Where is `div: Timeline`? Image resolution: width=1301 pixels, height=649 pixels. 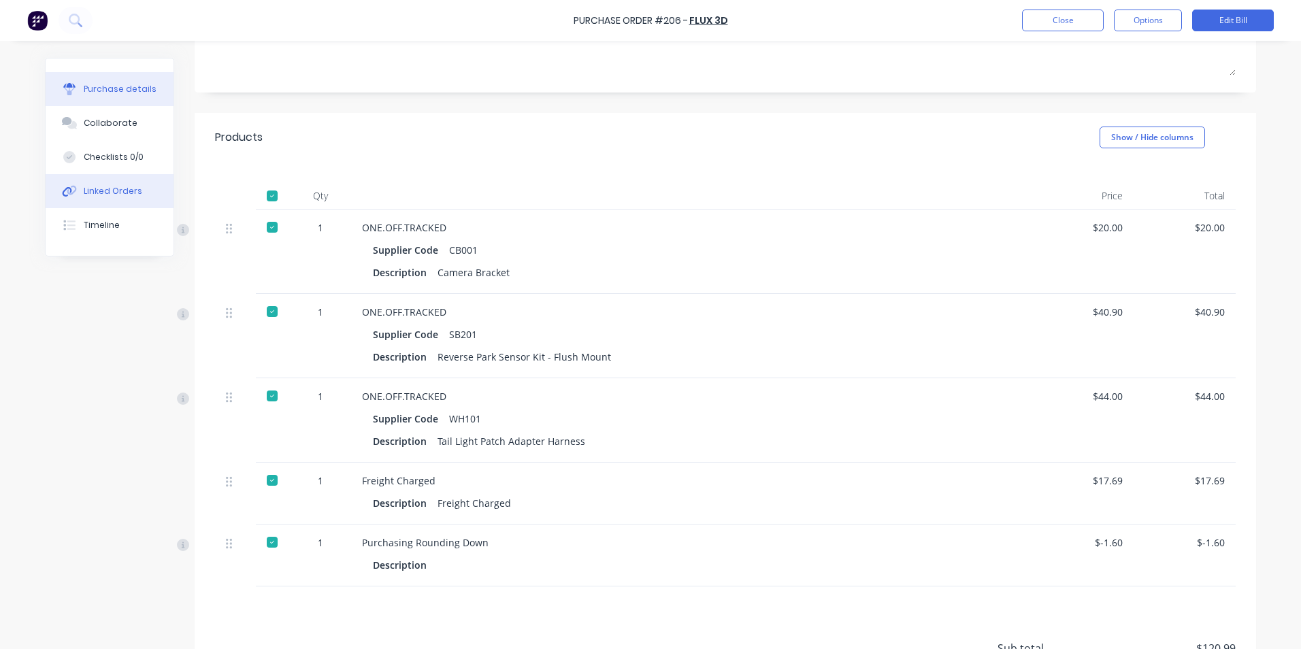
div: Timeline is located at coordinates (101, 225).